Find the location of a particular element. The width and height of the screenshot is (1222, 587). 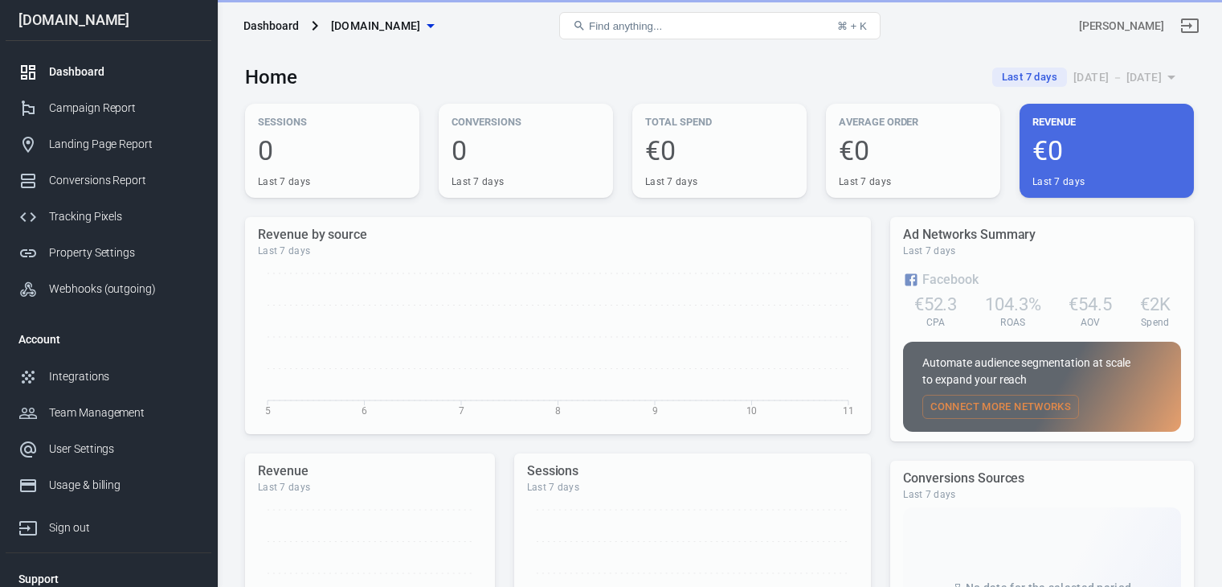

div: Usage & billing is located at coordinates (124, 485).